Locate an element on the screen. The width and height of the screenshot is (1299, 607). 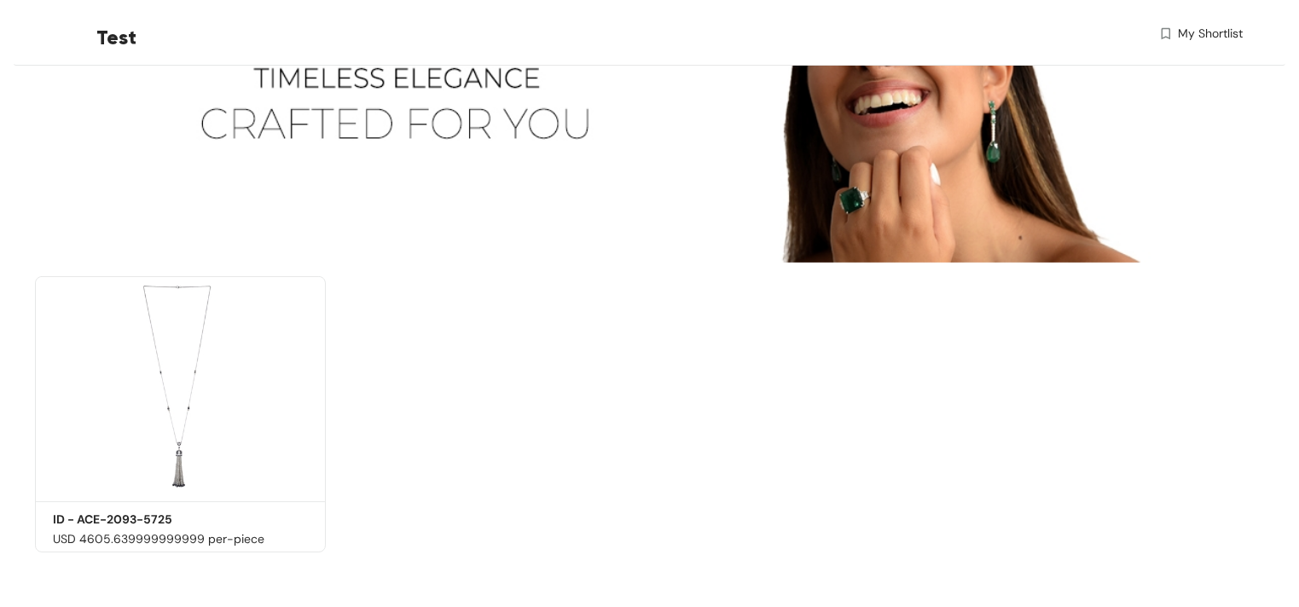
div: USD 4605.639999999999 per-piece is located at coordinates (159, 539).